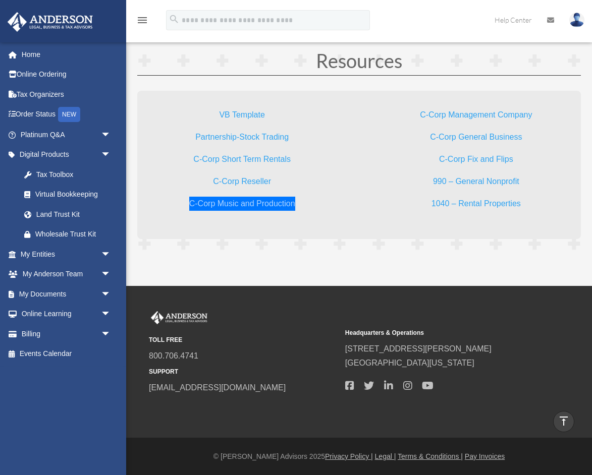 The height and width of the screenshot is (475, 592). I want to click on a: Land Trust Kit, so click(70, 214).